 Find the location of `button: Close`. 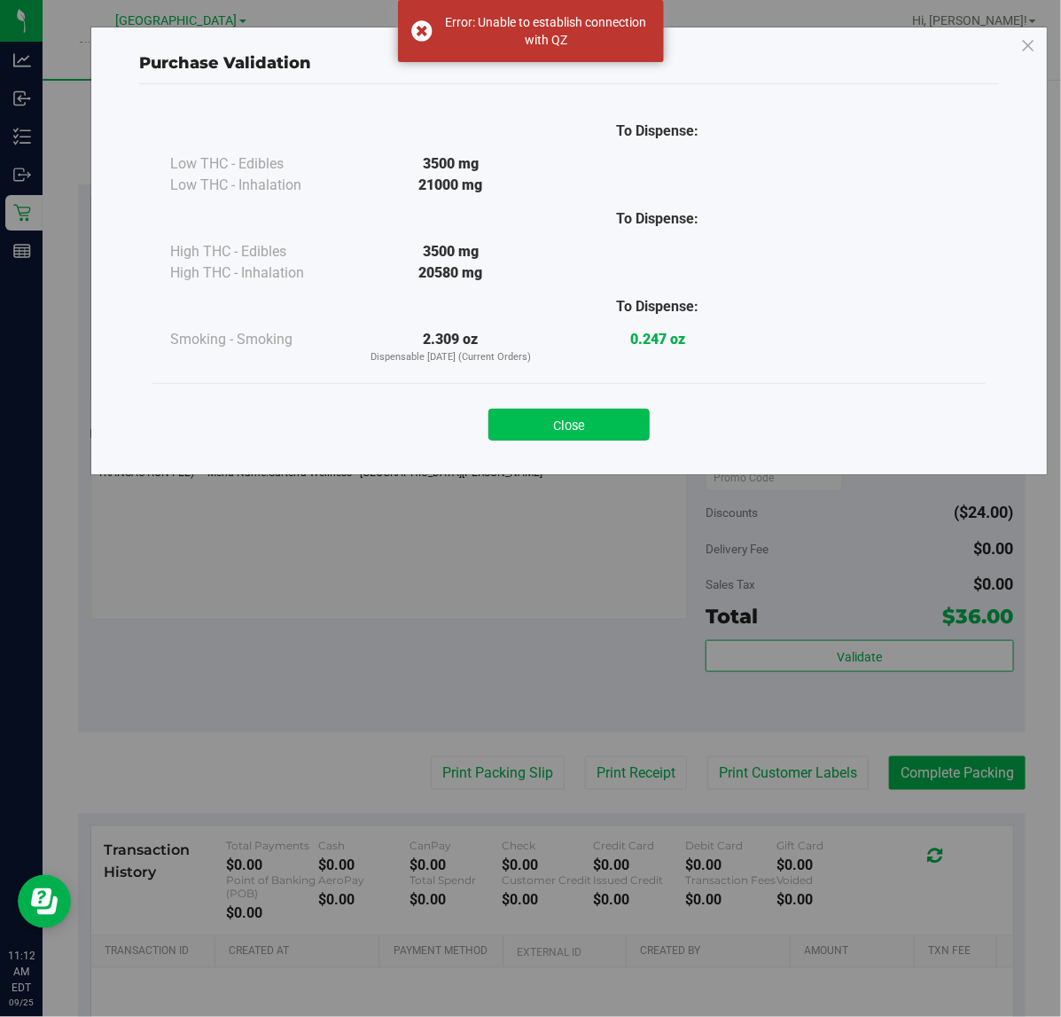

button: Close is located at coordinates (569, 425).